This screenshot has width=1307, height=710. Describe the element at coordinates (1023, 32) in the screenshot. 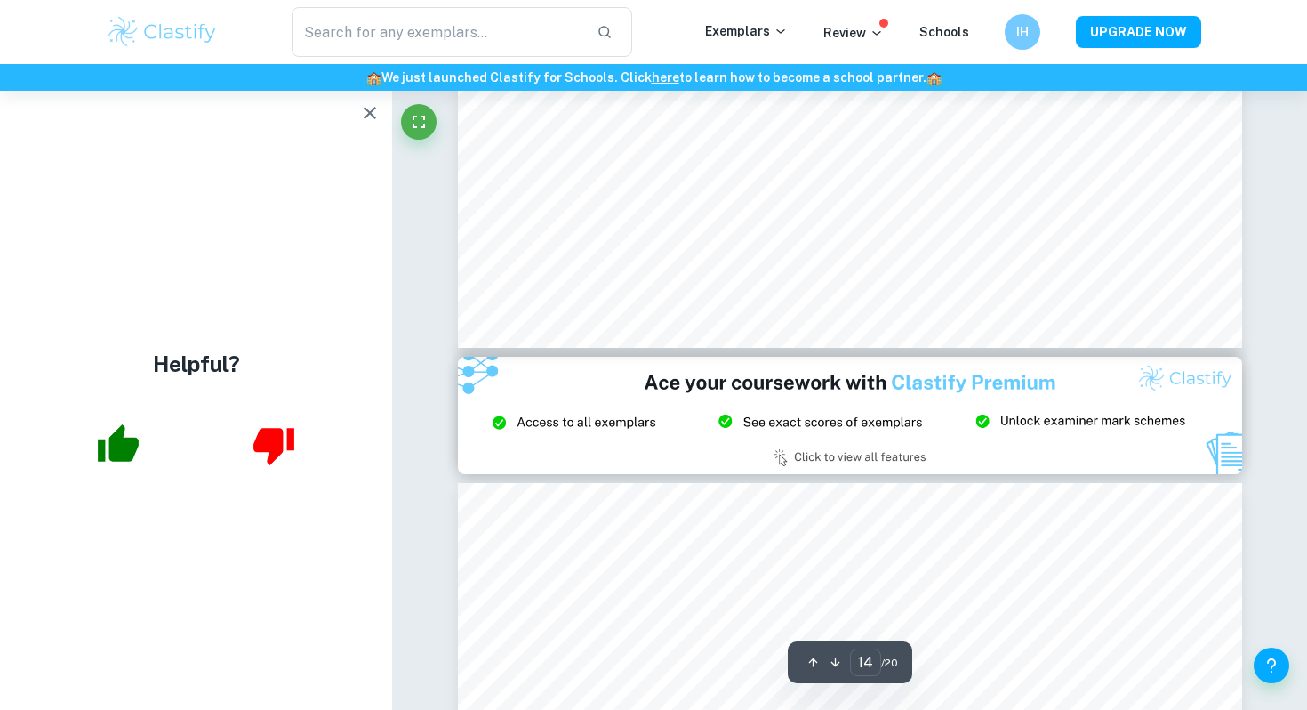

I see `button: IH` at that location.